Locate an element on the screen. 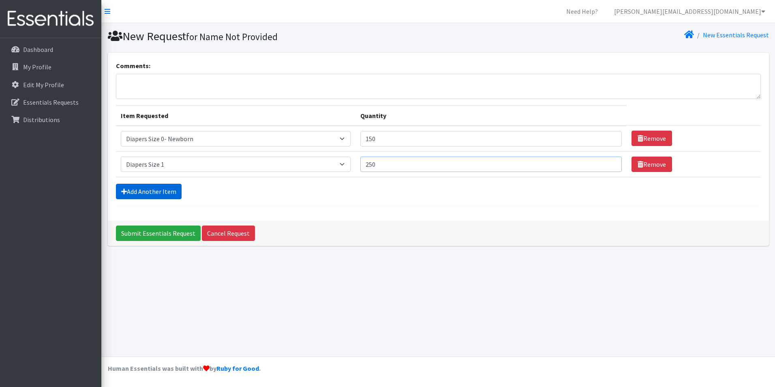  p: Essentials Requests is located at coordinates (51, 102).